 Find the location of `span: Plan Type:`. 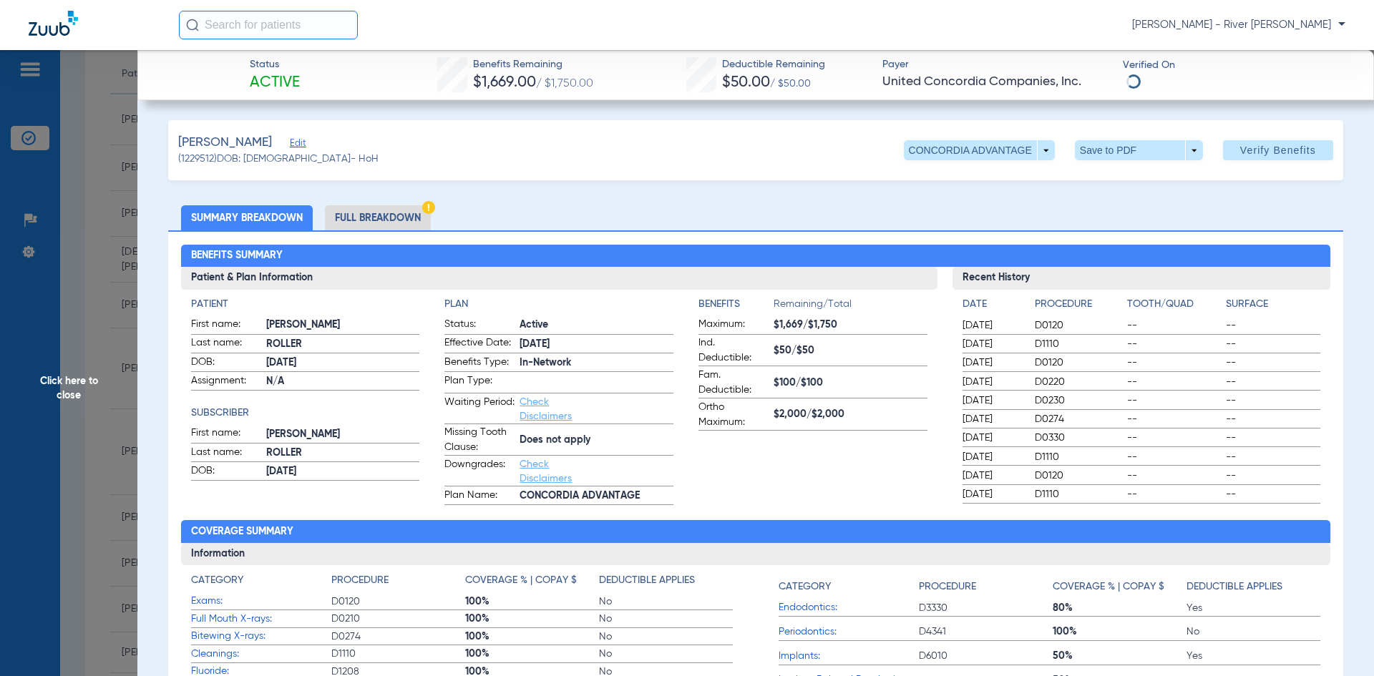

span: Plan Type: is located at coordinates (479, 383).